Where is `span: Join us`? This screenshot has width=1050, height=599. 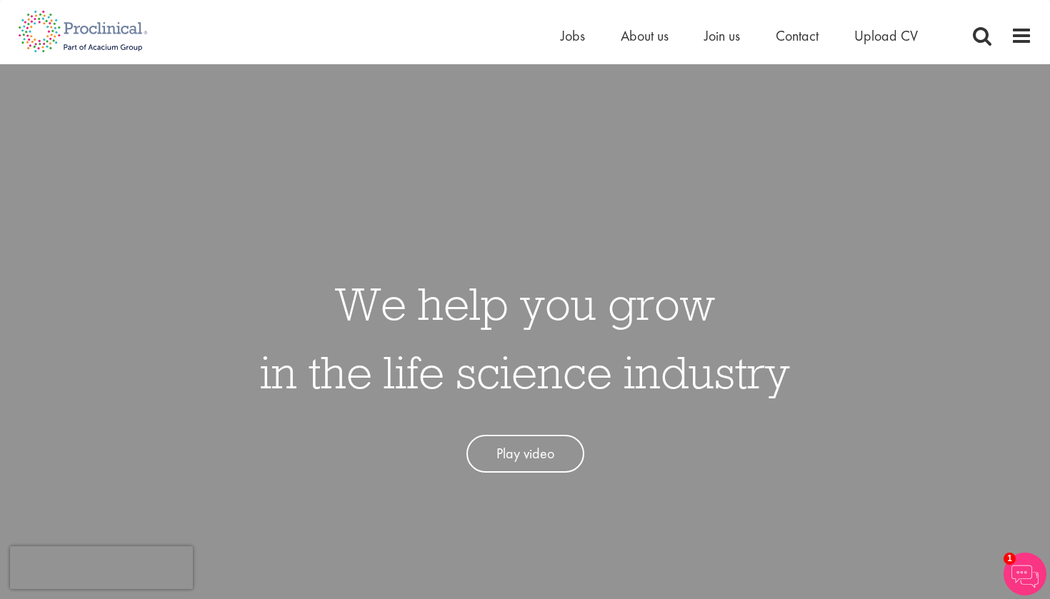
span: Join us is located at coordinates (722, 36).